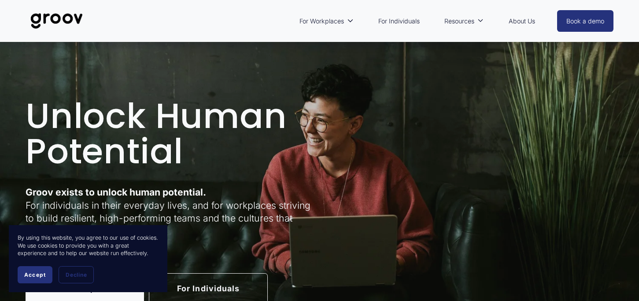  What do you see at coordinates (322, 21) in the screenshot?
I see `span: For Workplaces` at bounding box center [322, 21].